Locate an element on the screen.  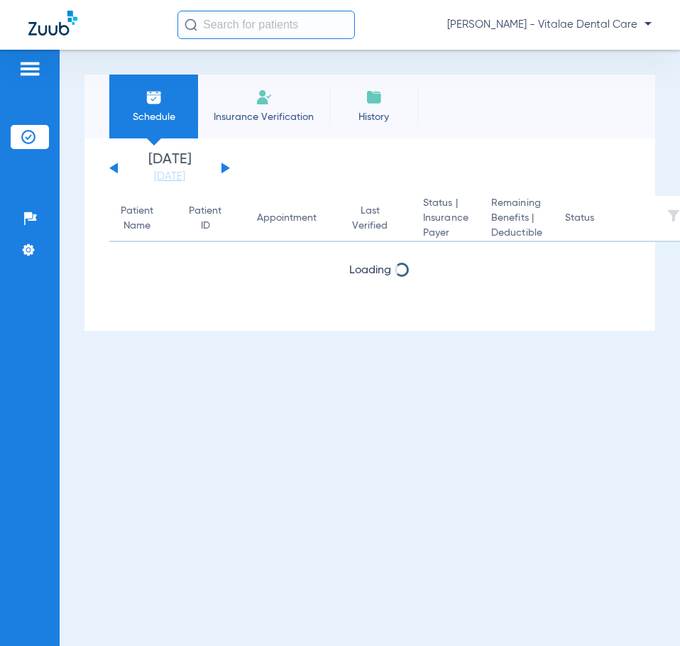
span: Loading is located at coordinates (370, 271).